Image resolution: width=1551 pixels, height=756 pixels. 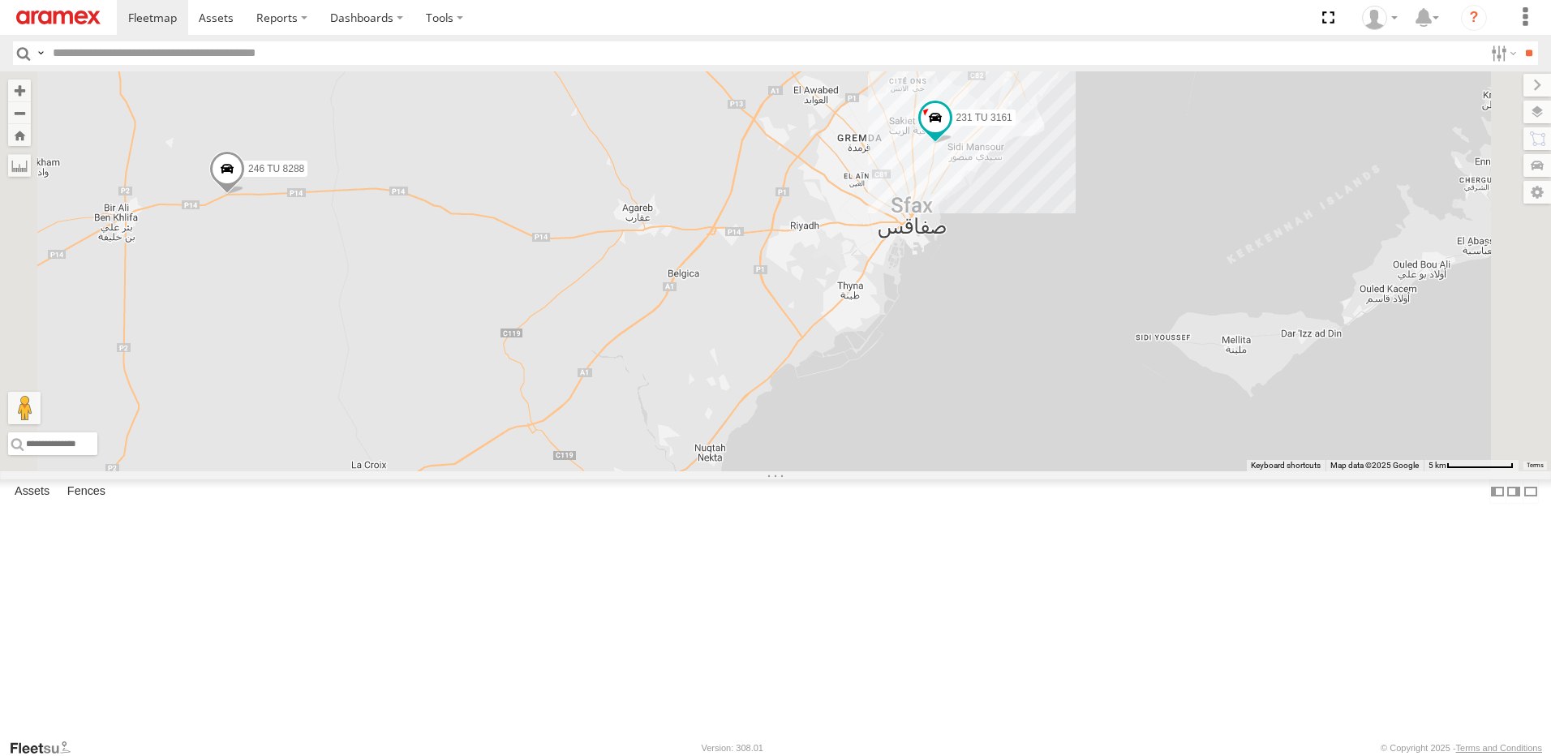 I want to click on img: aramex-logo.svg, so click(x=58, y=17).